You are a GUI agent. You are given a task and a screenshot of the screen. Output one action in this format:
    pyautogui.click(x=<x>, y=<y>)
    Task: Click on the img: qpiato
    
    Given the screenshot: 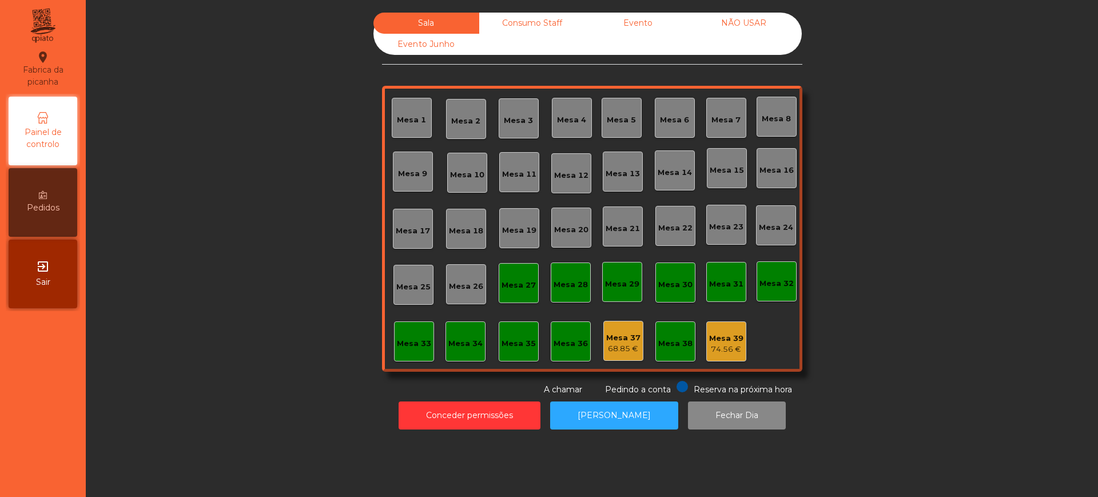 What is the action you would take?
    pyautogui.click(x=42, y=26)
    